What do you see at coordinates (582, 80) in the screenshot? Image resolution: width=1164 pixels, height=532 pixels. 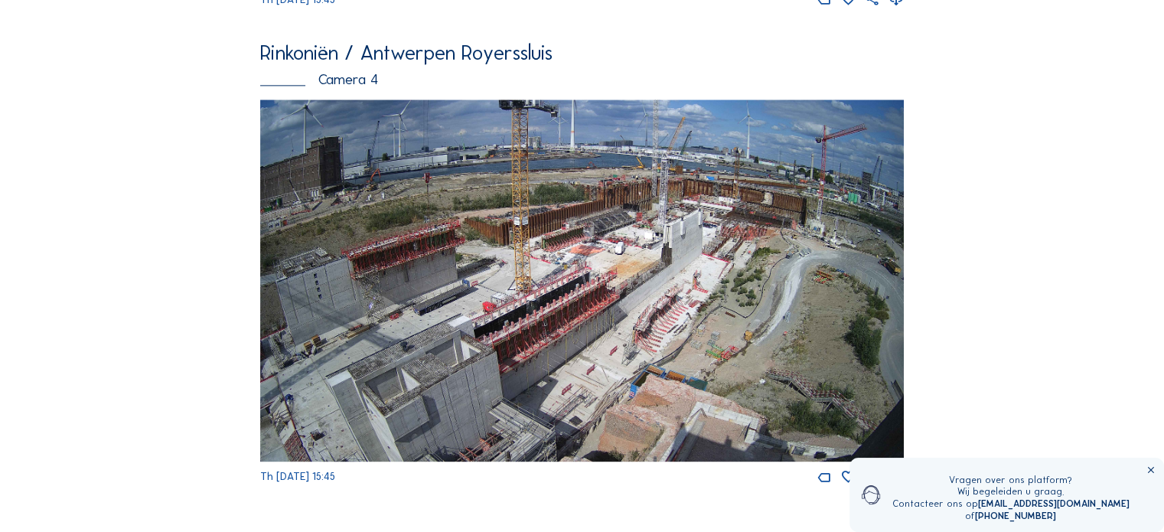 I see `div: Camera 4` at bounding box center [582, 80].